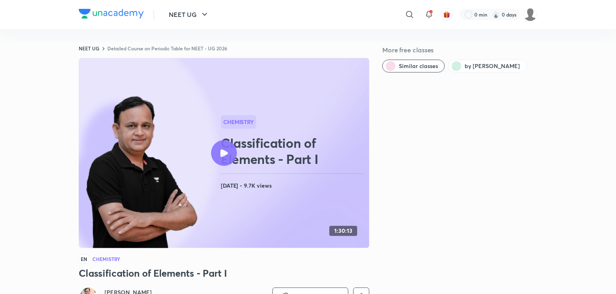  Describe the element at coordinates (167, 48) in the screenshot. I see `a: Detailed Course on Periodic Table for NEET - UG 2026` at that location.